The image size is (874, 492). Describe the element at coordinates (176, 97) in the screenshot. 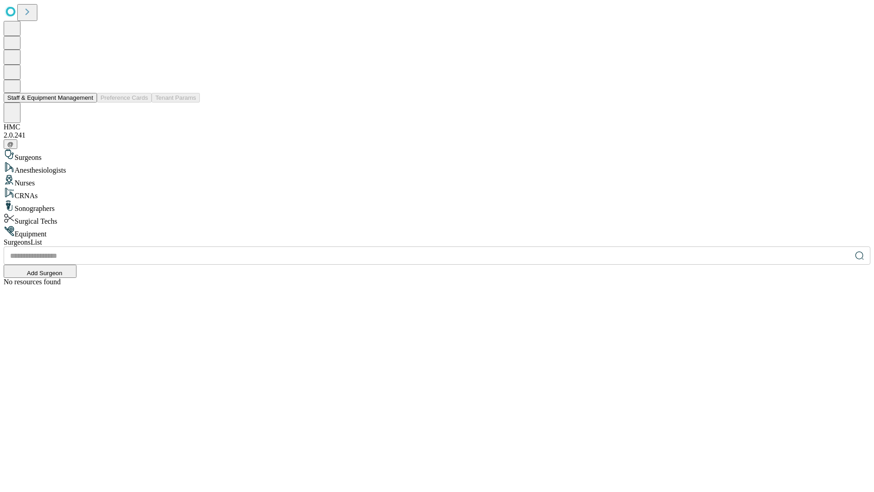

I see `button: Tenant Params` at that location.